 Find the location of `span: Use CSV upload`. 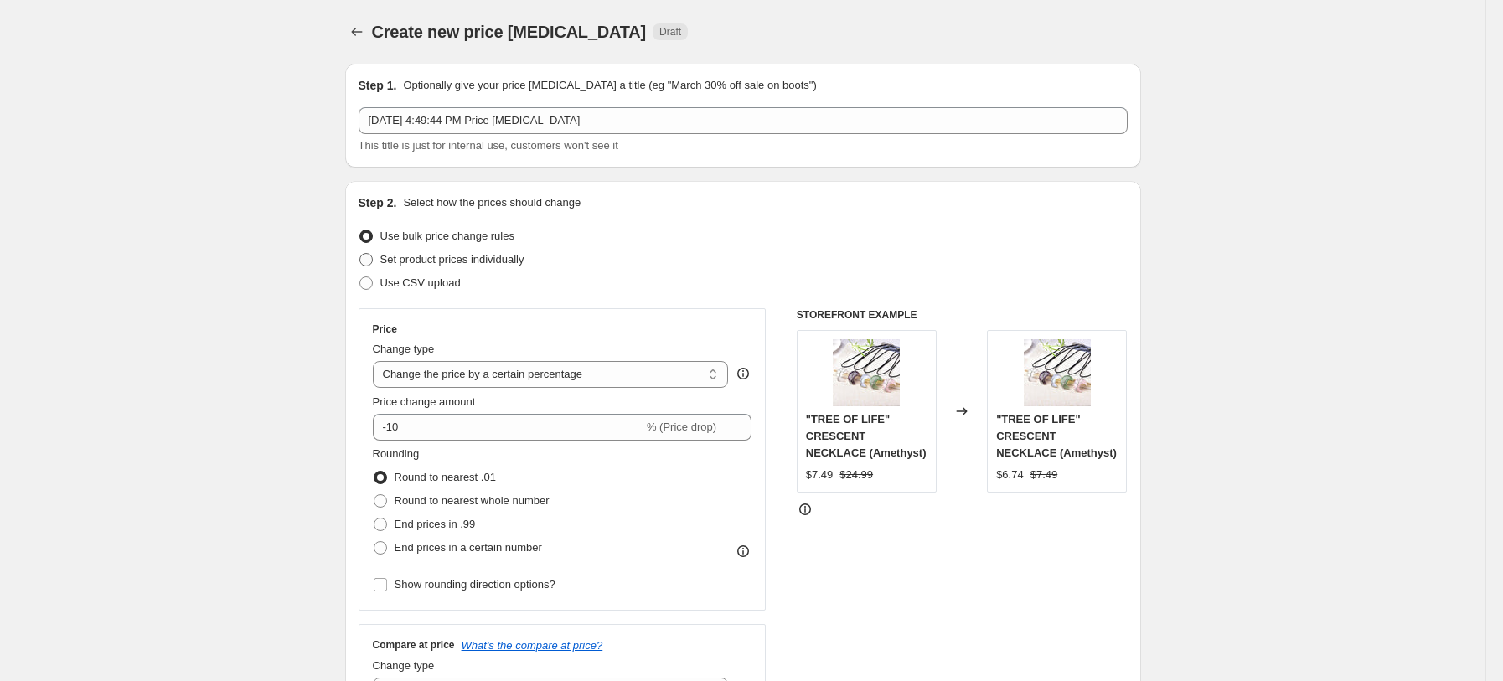

span: Use CSV upload is located at coordinates (421, 282).